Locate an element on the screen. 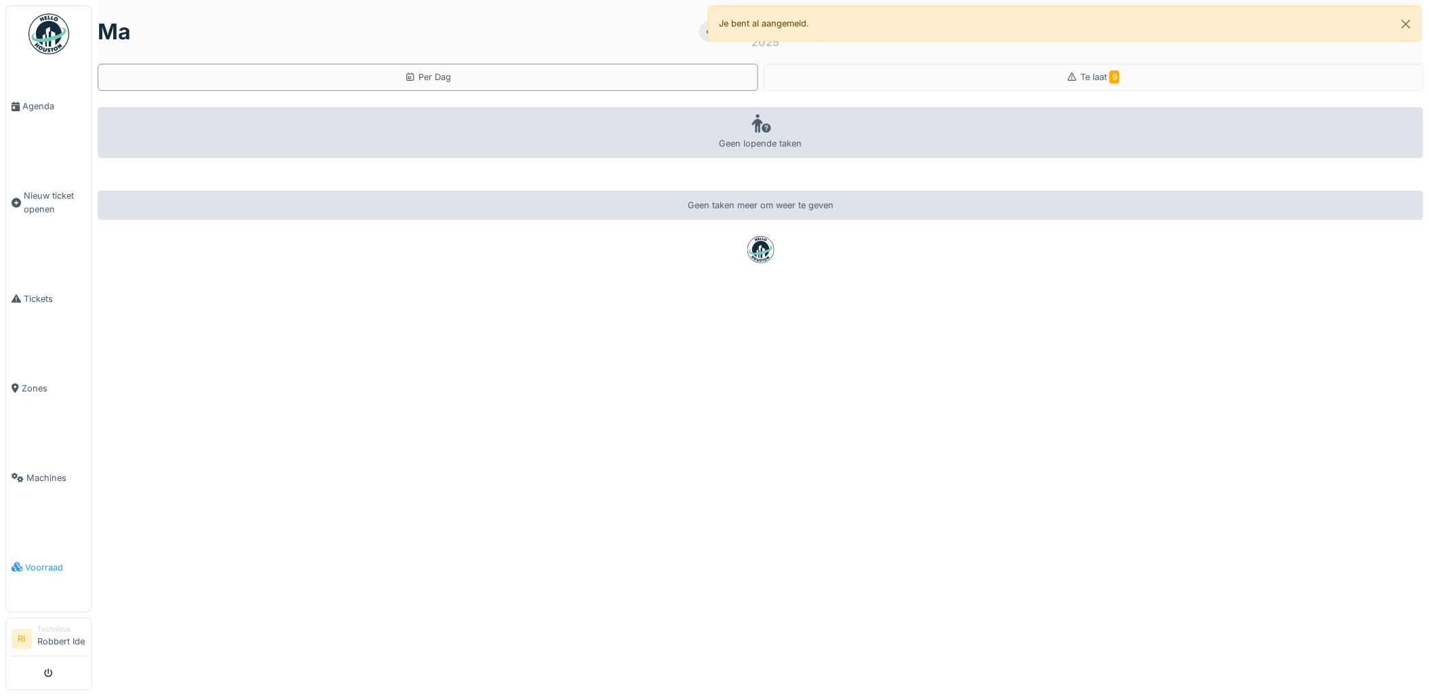 The height and width of the screenshot is (696, 1429). a: Voorraad is located at coordinates (49, 567).